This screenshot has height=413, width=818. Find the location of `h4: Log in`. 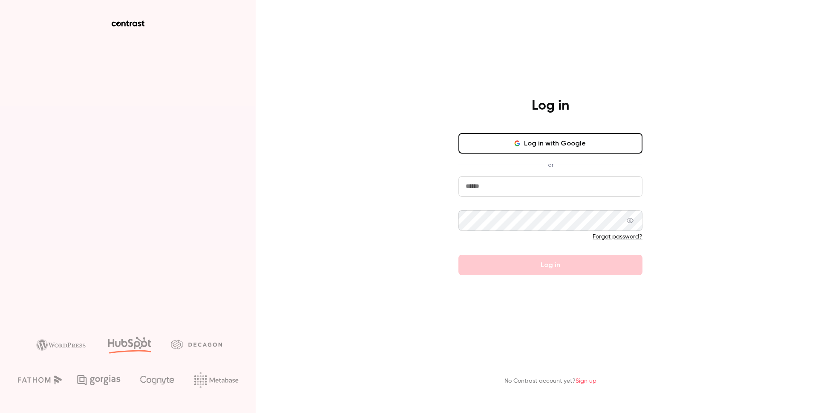

h4: Log in is located at coordinates (551, 106).